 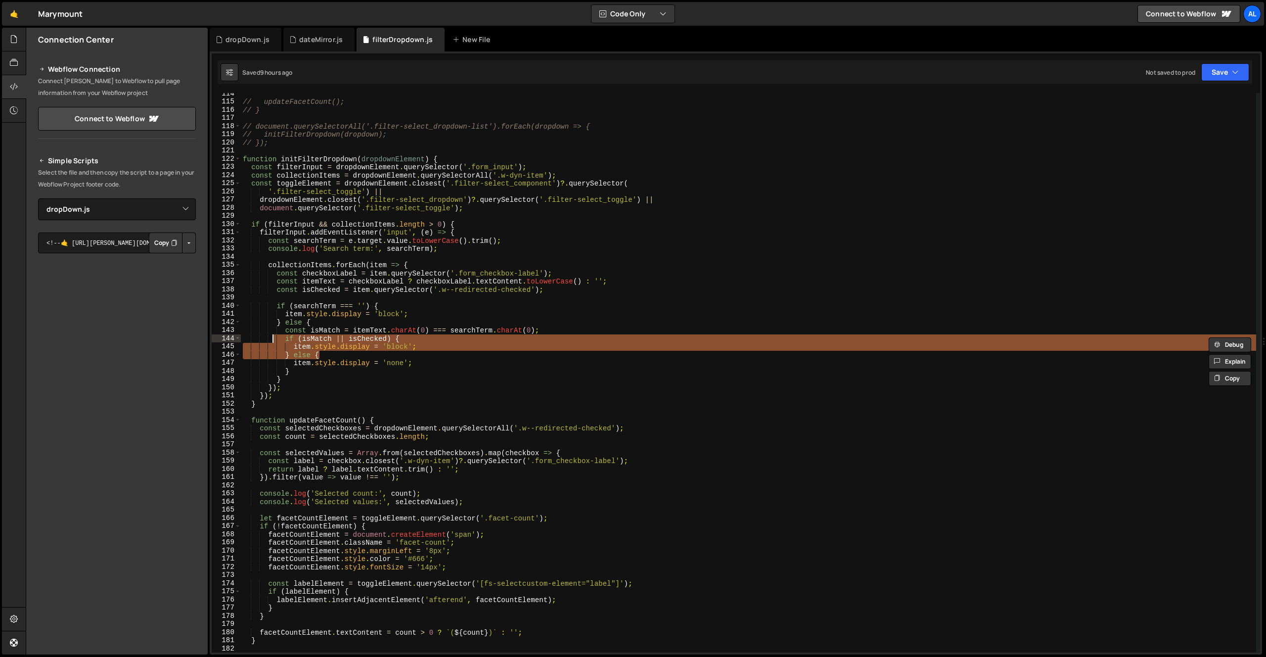 What do you see at coordinates (172, 243) in the screenshot?
I see `div: Button group with nested dropdown` at bounding box center [172, 243].